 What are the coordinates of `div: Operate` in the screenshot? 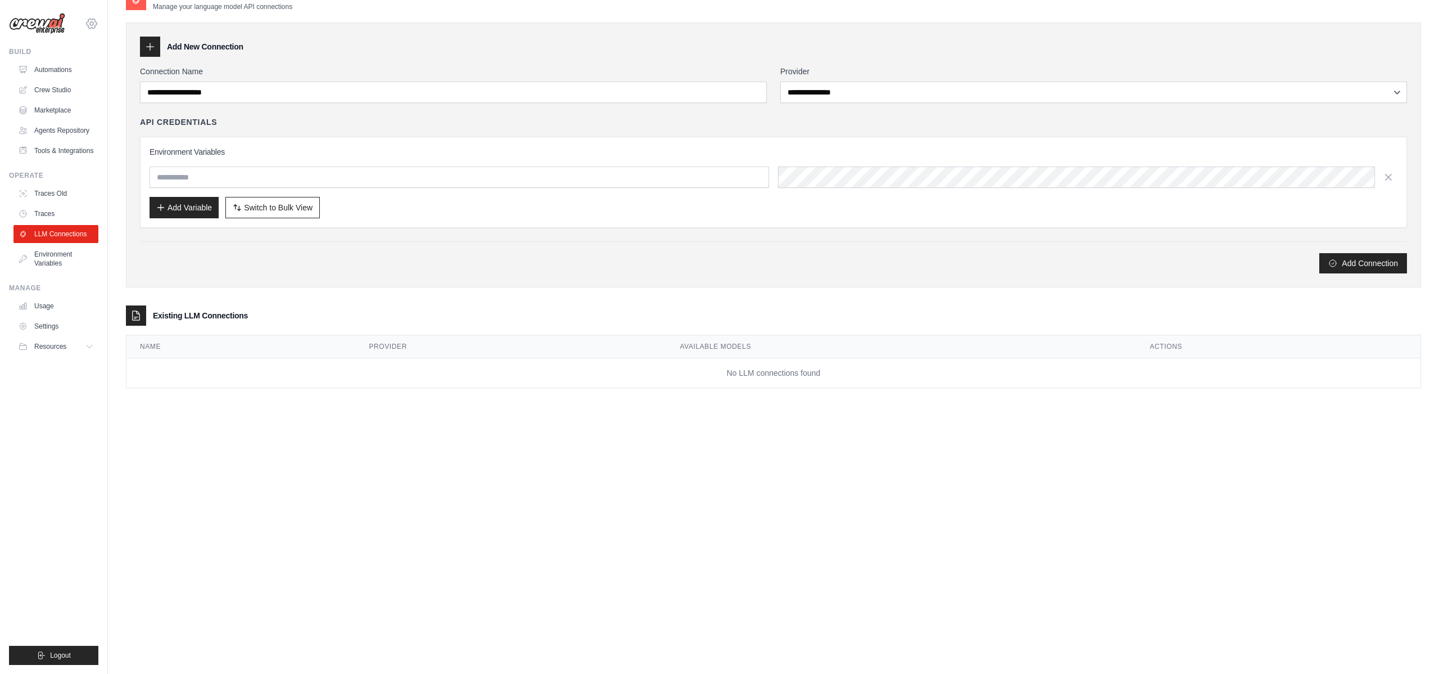 It's located at (53, 175).